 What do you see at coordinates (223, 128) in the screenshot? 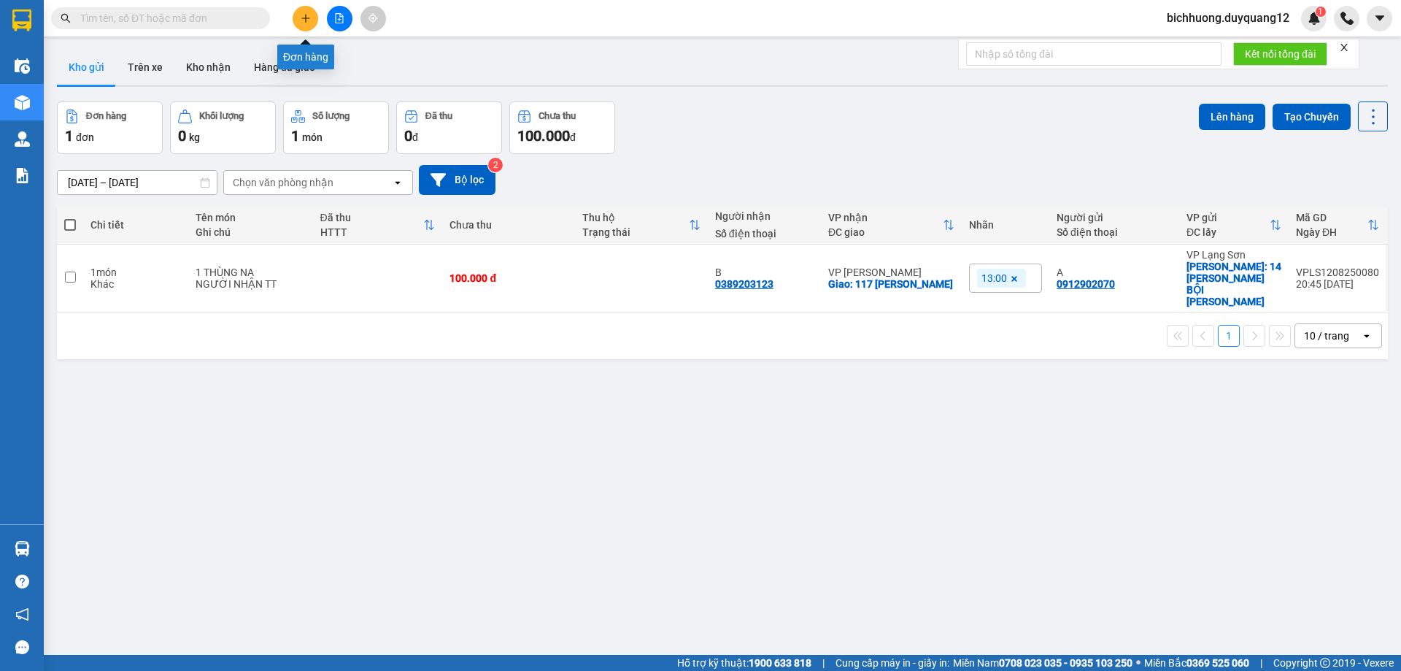
I see `button: Khối lượng0kg` at bounding box center [223, 128].